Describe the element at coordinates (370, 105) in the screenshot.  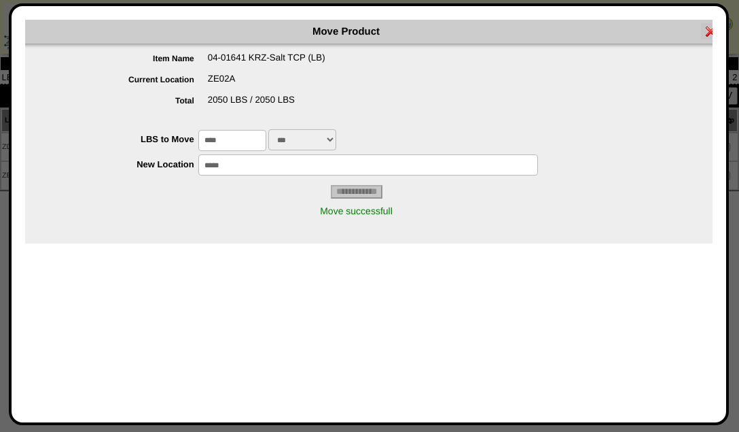
I see `div: 2050 LBS / 2050 LBS` at that location.